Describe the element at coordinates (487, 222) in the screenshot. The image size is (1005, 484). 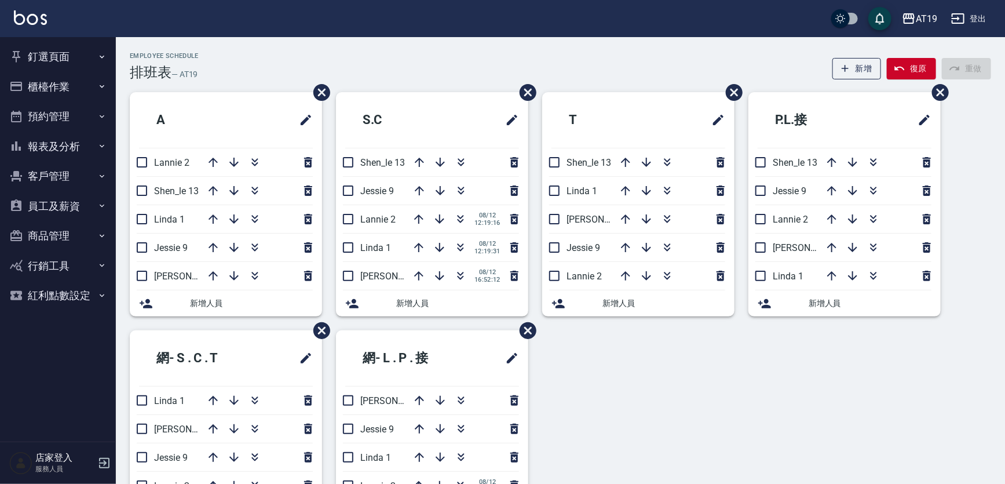
I see `span: 12:19:16` at that location.